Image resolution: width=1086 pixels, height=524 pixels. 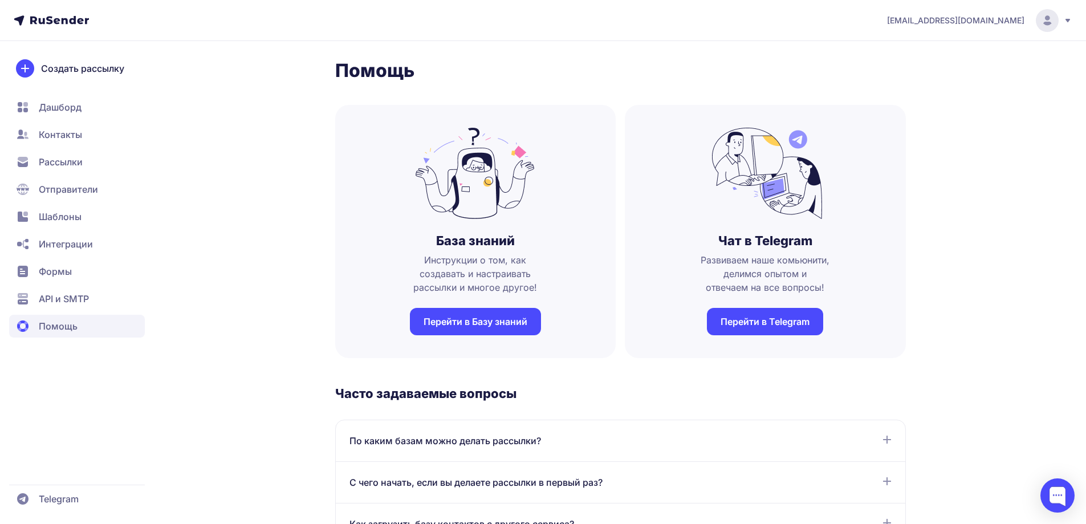 I want to click on span: Шаблоны, so click(x=60, y=217).